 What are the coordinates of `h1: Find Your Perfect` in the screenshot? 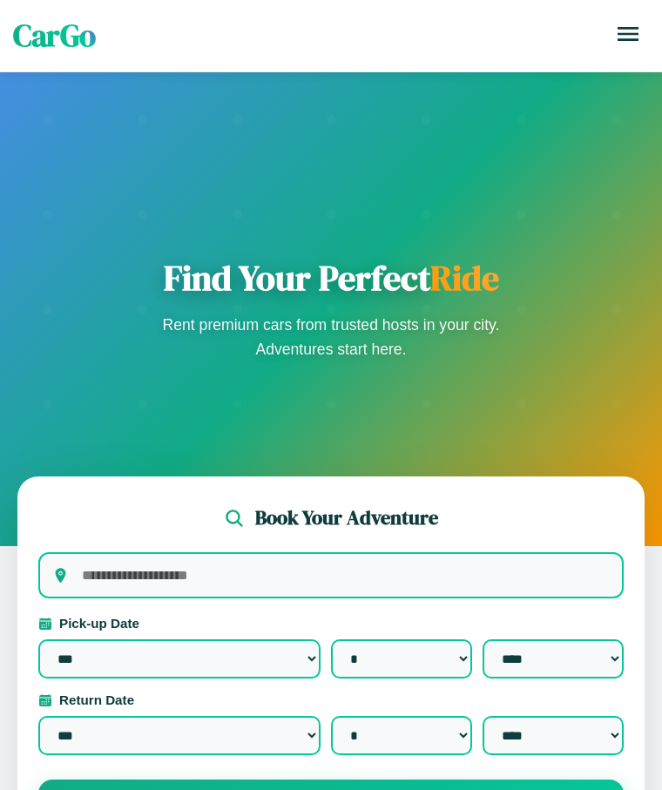 It's located at (331, 278).